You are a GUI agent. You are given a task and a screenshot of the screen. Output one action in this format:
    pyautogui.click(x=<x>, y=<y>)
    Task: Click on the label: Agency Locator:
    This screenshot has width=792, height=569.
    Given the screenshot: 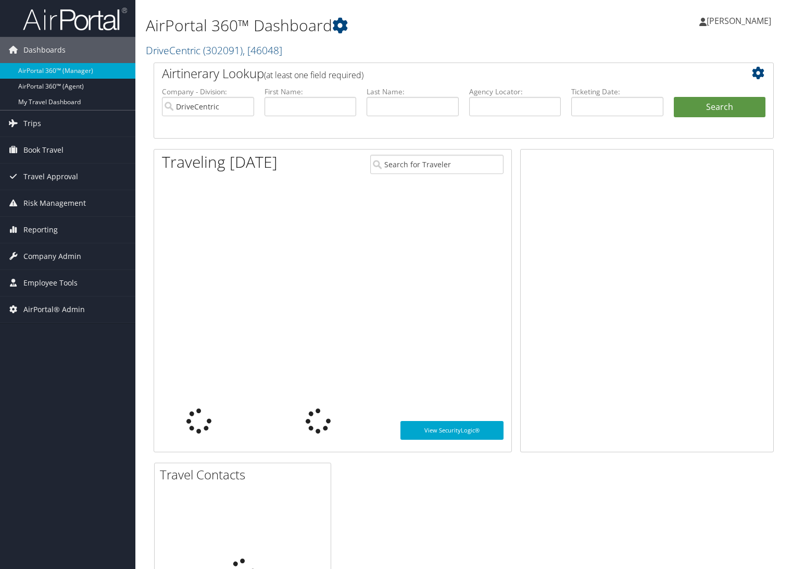 What is the action you would take?
    pyautogui.click(x=515, y=92)
    